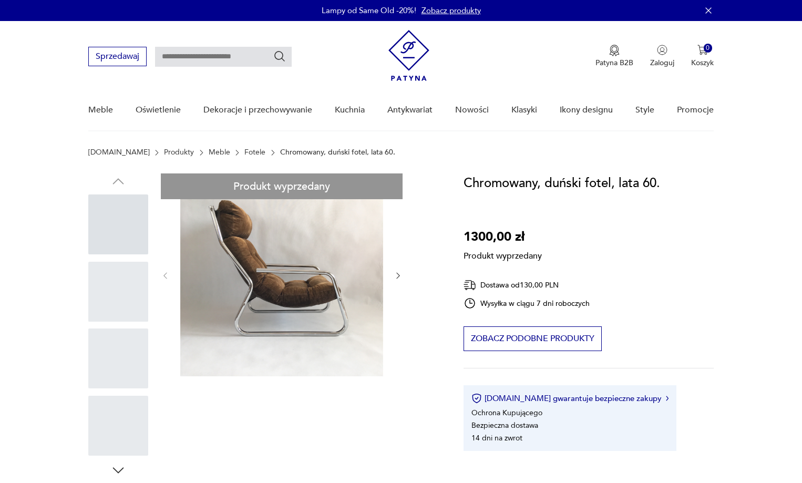  What do you see at coordinates (507, 413) in the screenshot?
I see `li: Ochrona Kupującego` at bounding box center [507, 413].